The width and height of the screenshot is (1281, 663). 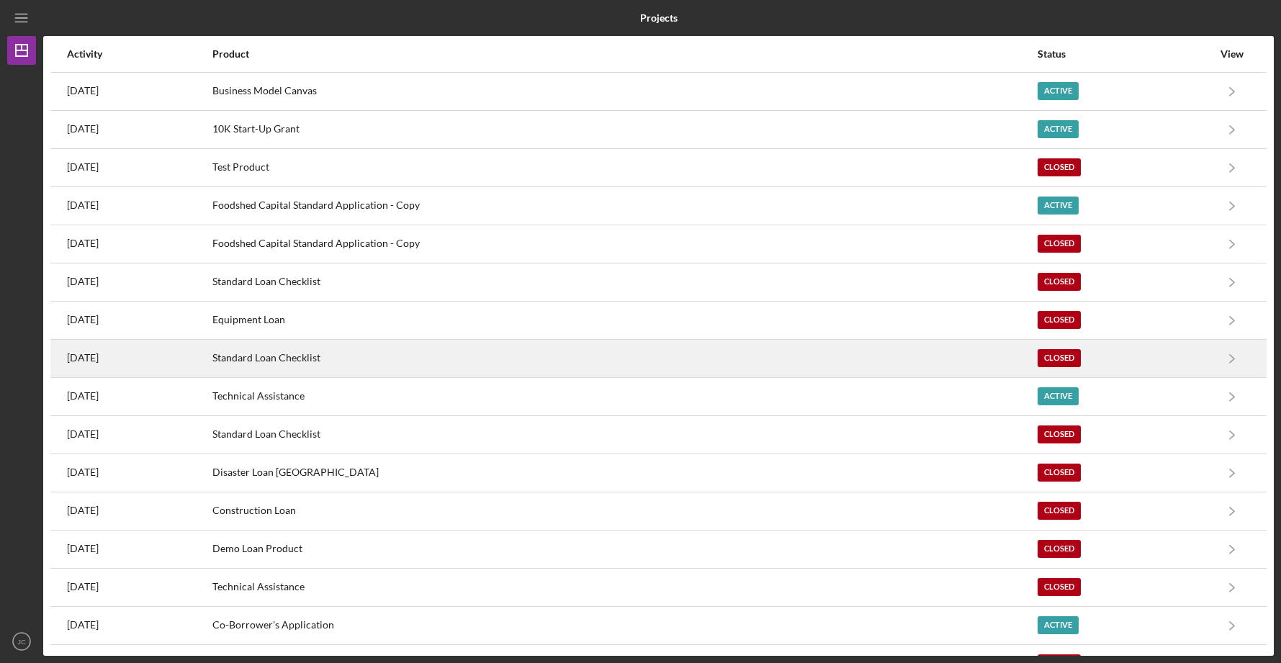 What do you see at coordinates (624, 320) in the screenshot?
I see `div: Equipment Loan` at bounding box center [624, 320].